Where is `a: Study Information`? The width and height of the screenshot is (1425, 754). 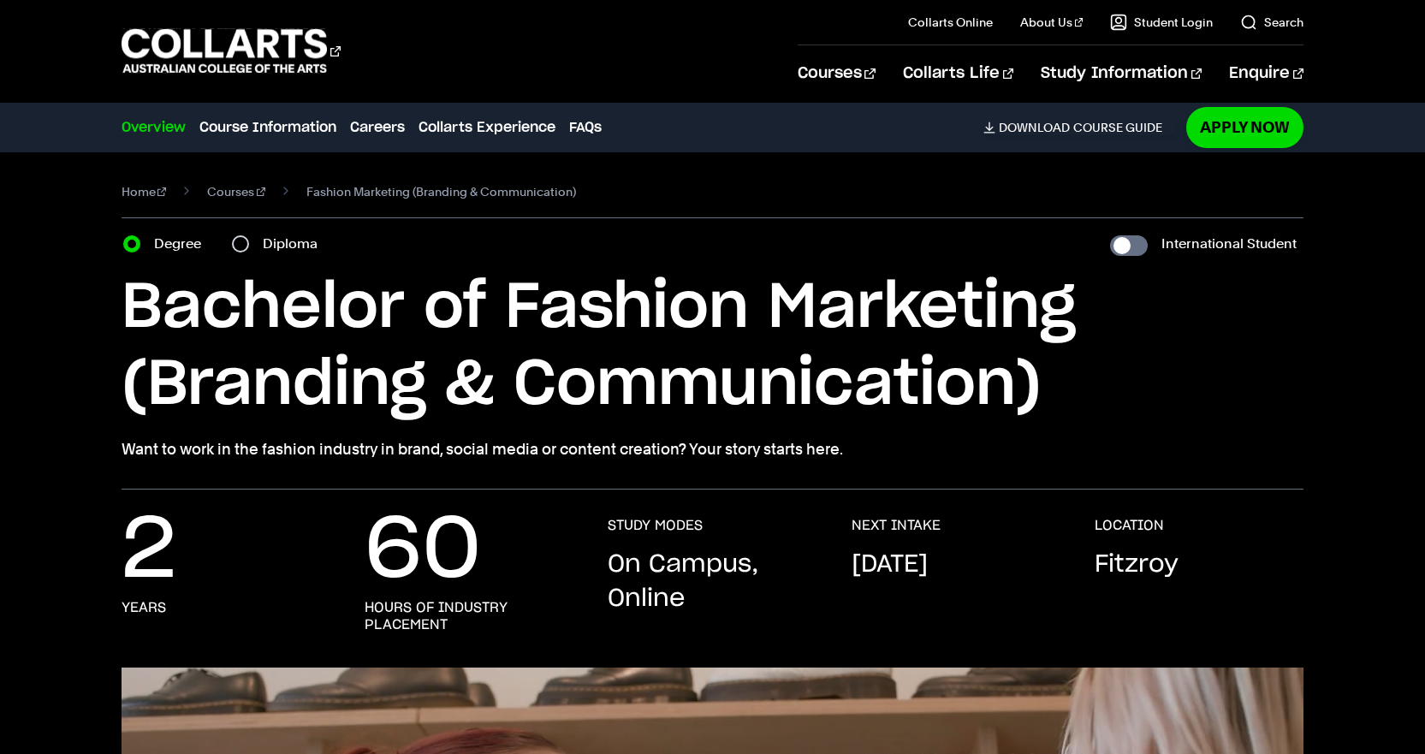
a: Study Information is located at coordinates (1121, 74).